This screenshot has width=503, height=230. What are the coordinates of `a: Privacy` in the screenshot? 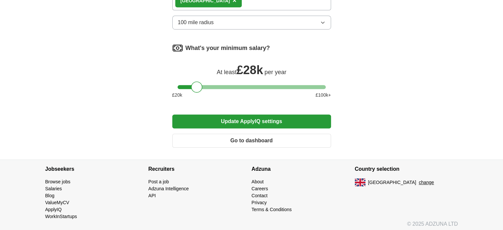 It's located at (259, 203).